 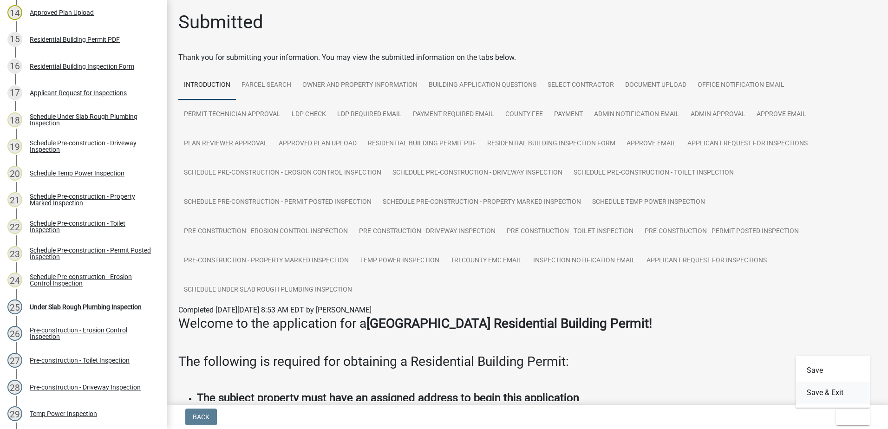 What do you see at coordinates (15, 93) in the screenshot?
I see `div: 17` at bounding box center [15, 93].